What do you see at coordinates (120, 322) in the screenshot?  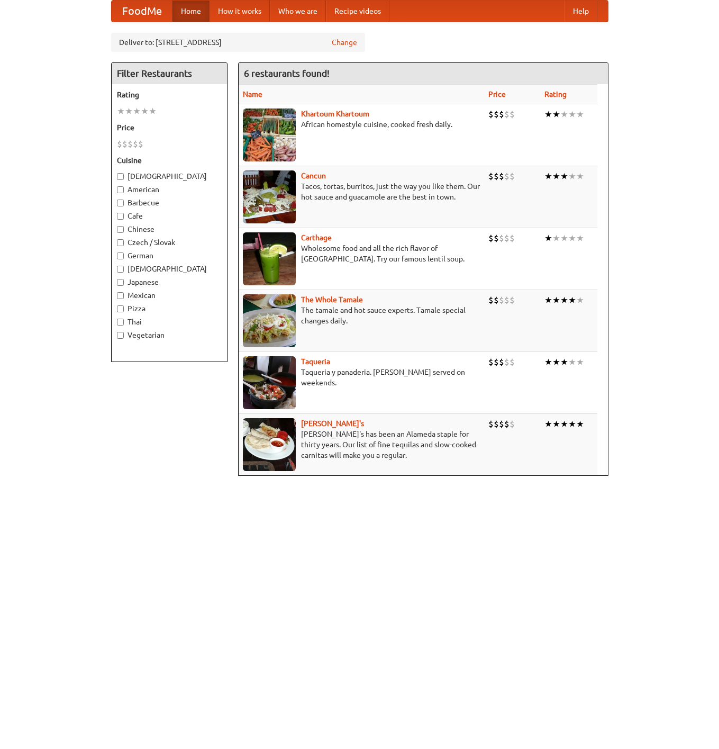 I see `input: Thai` at bounding box center [120, 322].